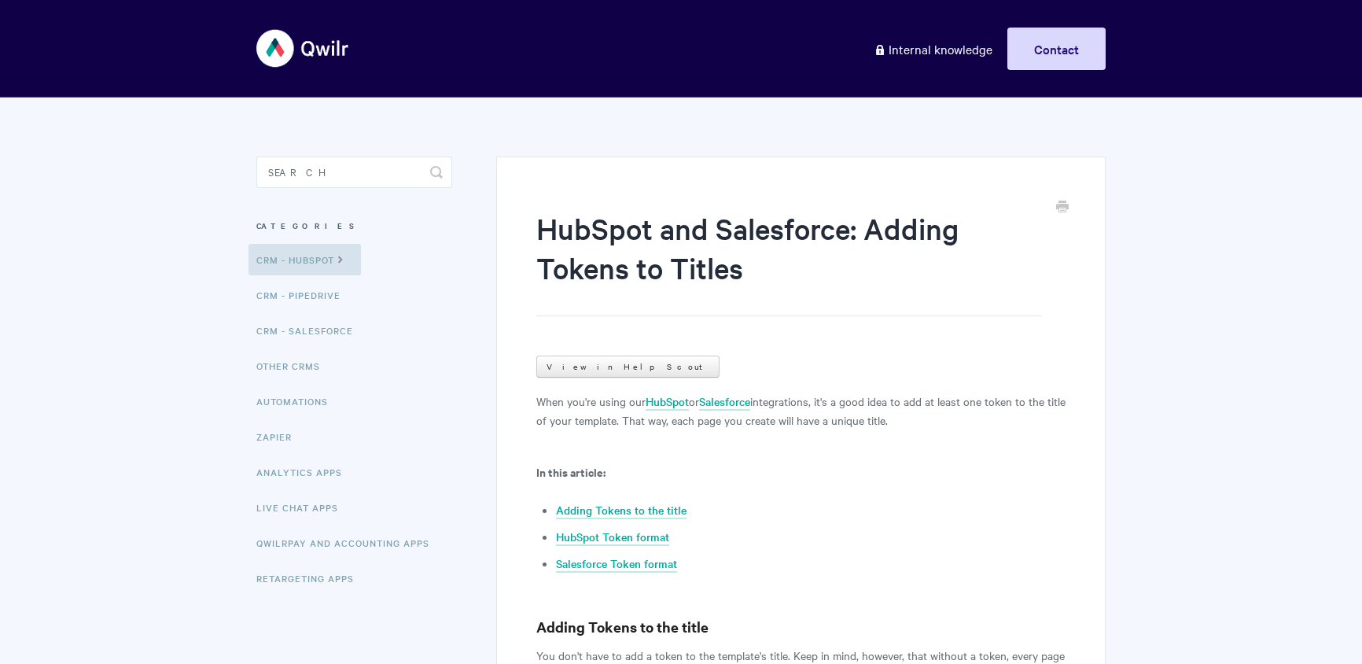 The image size is (1362, 664). I want to click on a: QwilrPay and Accounting Apps, so click(348, 543).